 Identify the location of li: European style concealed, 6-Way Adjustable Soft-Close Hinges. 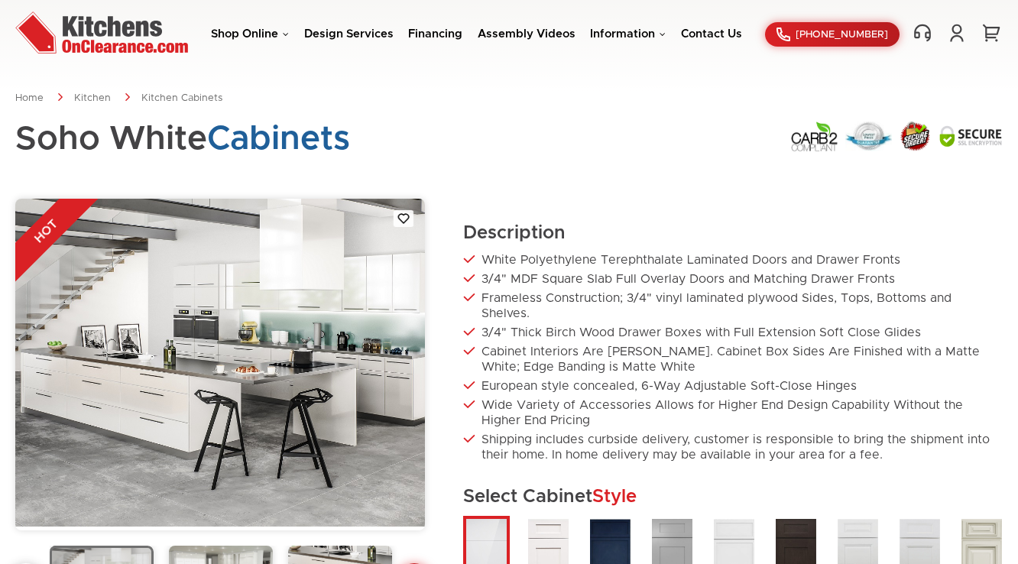
(733, 386).